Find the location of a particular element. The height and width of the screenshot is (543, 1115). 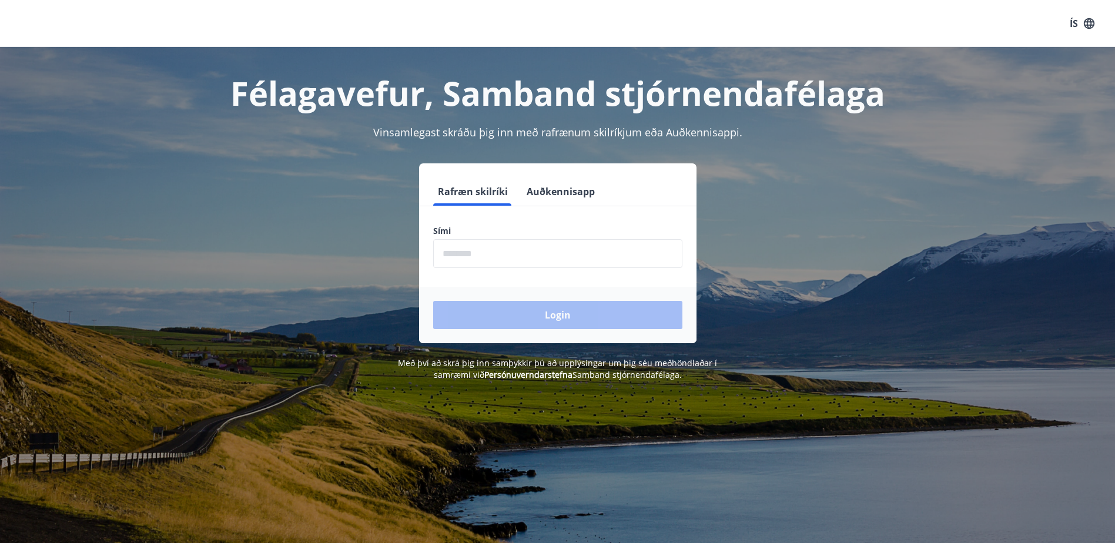

h1: Félagavefur, Samband stjórnendafélaga is located at coordinates (558, 93).